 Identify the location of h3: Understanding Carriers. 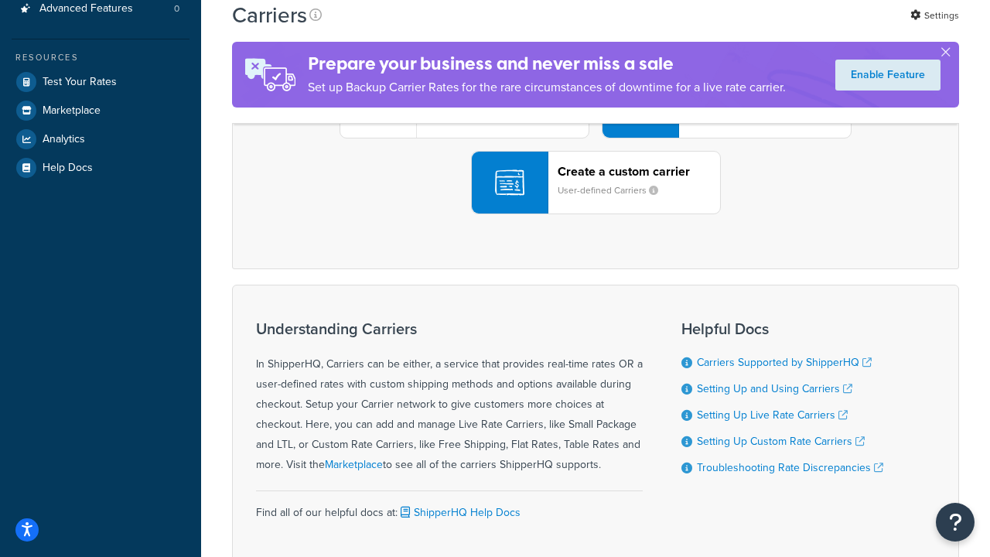
(449, 329).